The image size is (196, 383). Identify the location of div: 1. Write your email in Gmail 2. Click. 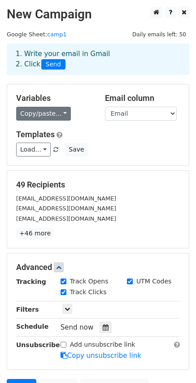
(98, 59).